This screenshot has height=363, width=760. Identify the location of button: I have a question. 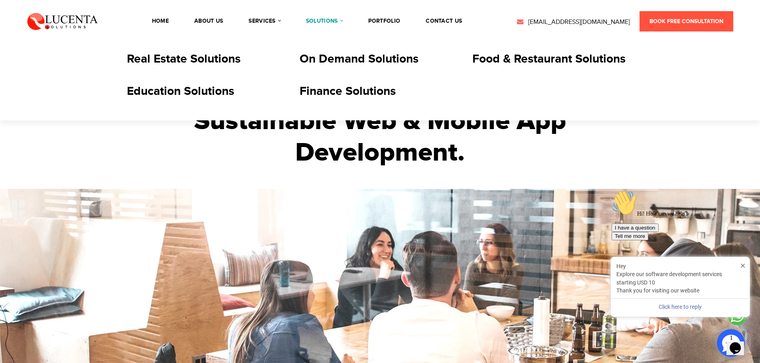
(27, 41).